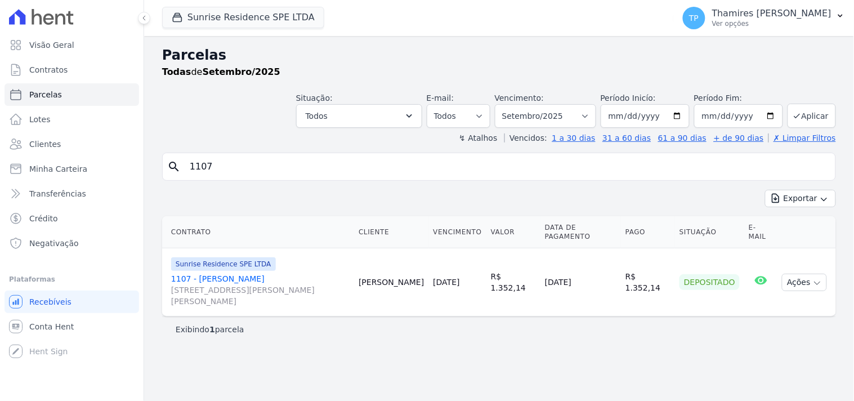  What do you see at coordinates (761, 232) in the screenshot?
I see `th: E-mail` at bounding box center [761, 232].